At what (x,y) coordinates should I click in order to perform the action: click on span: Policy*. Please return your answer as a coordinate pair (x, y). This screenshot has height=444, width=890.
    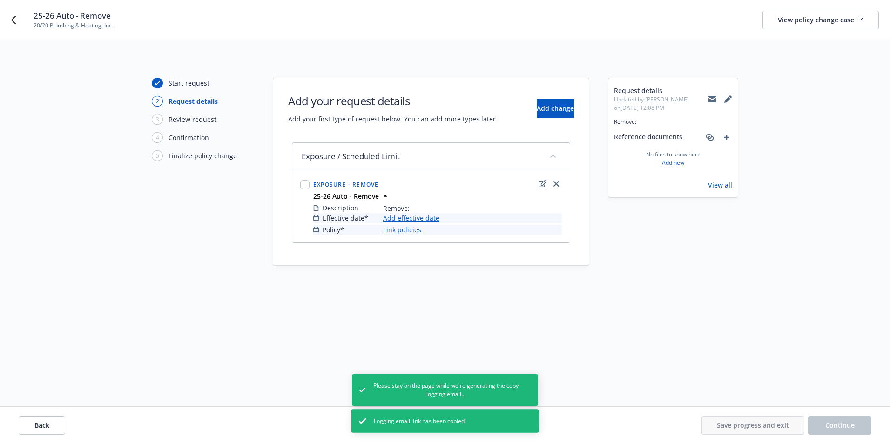
    Looking at the image, I should click on (333, 229).